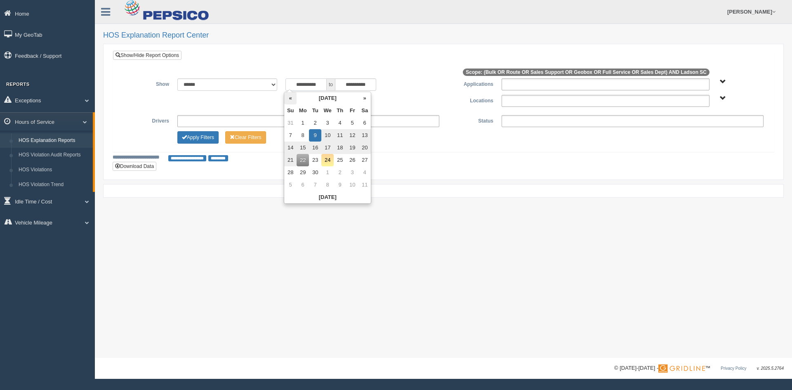 Image resolution: width=792 pixels, height=390 pixels. What do you see at coordinates (770, 368) in the screenshot?
I see `span: v. 2025.5.2764` at bounding box center [770, 368].